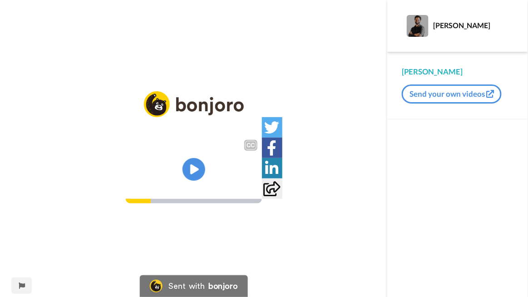 The height and width of the screenshot is (297, 528). I want to click on div: bonjoro, so click(223, 286).